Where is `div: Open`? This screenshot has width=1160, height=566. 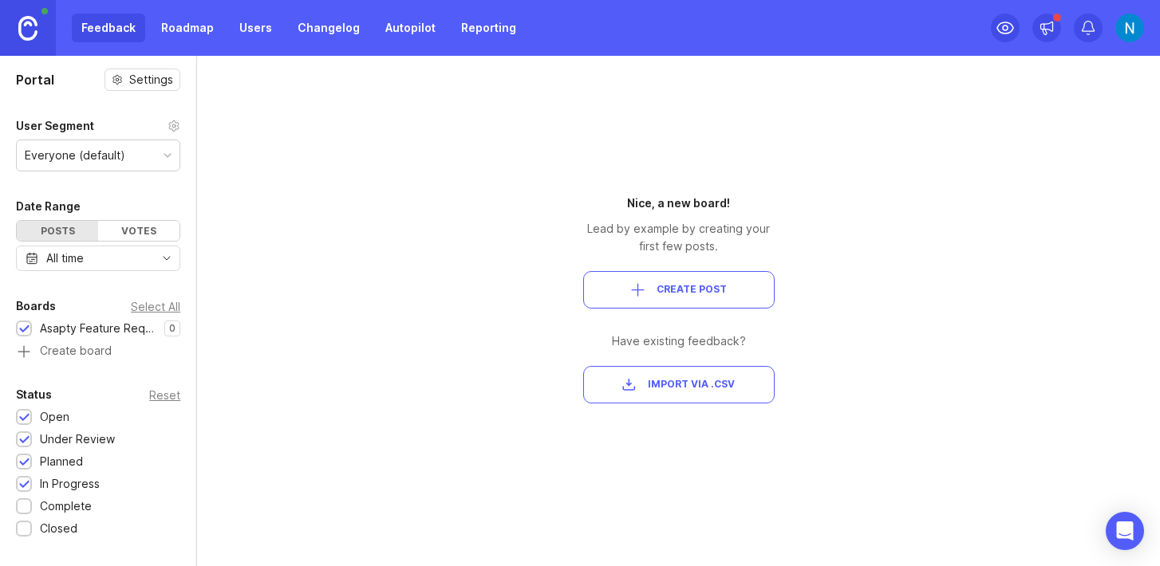
div: Open is located at coordinates (54, 417).